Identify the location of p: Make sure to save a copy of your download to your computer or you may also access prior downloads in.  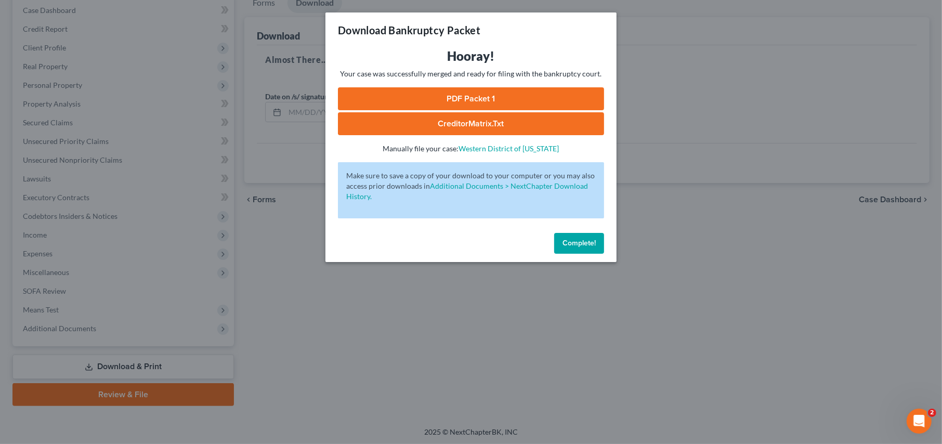
(471, 186).